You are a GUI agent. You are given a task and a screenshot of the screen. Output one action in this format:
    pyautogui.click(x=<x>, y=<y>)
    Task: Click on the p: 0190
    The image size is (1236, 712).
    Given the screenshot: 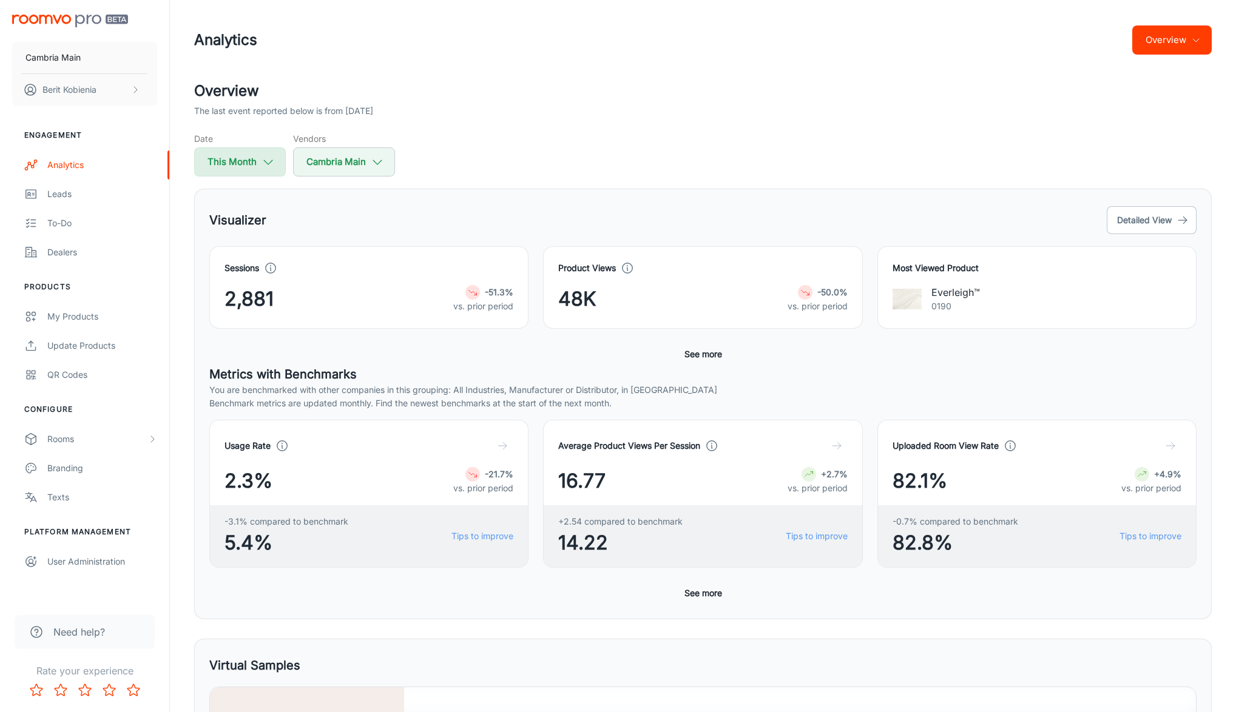 What is the action you would take?
    pyautogui.click(x=955, y=306)
    